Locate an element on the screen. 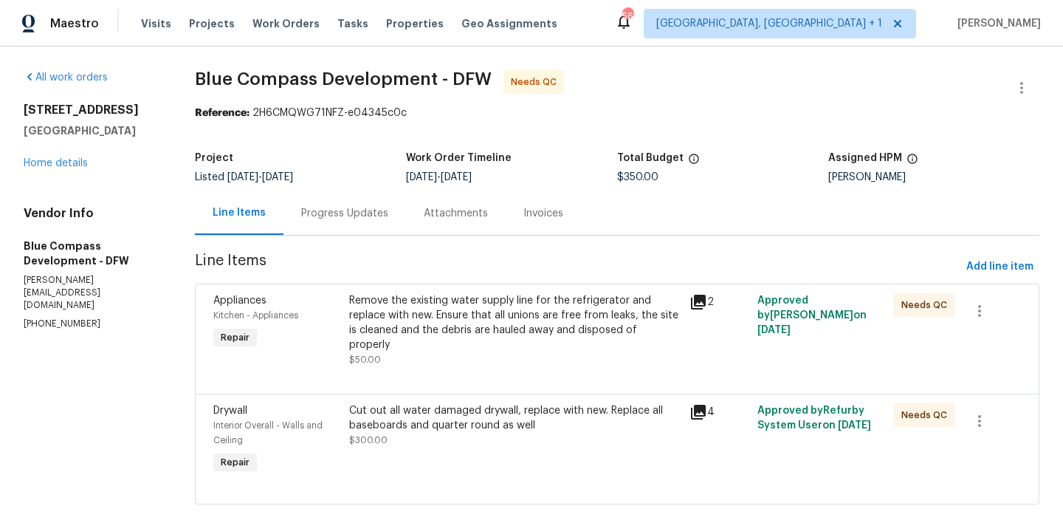 The height and width of the screenshot is (523, 1063). div: 2H6CMQWG71NFZ-e04345c0c is located at coordinates (617, 113).